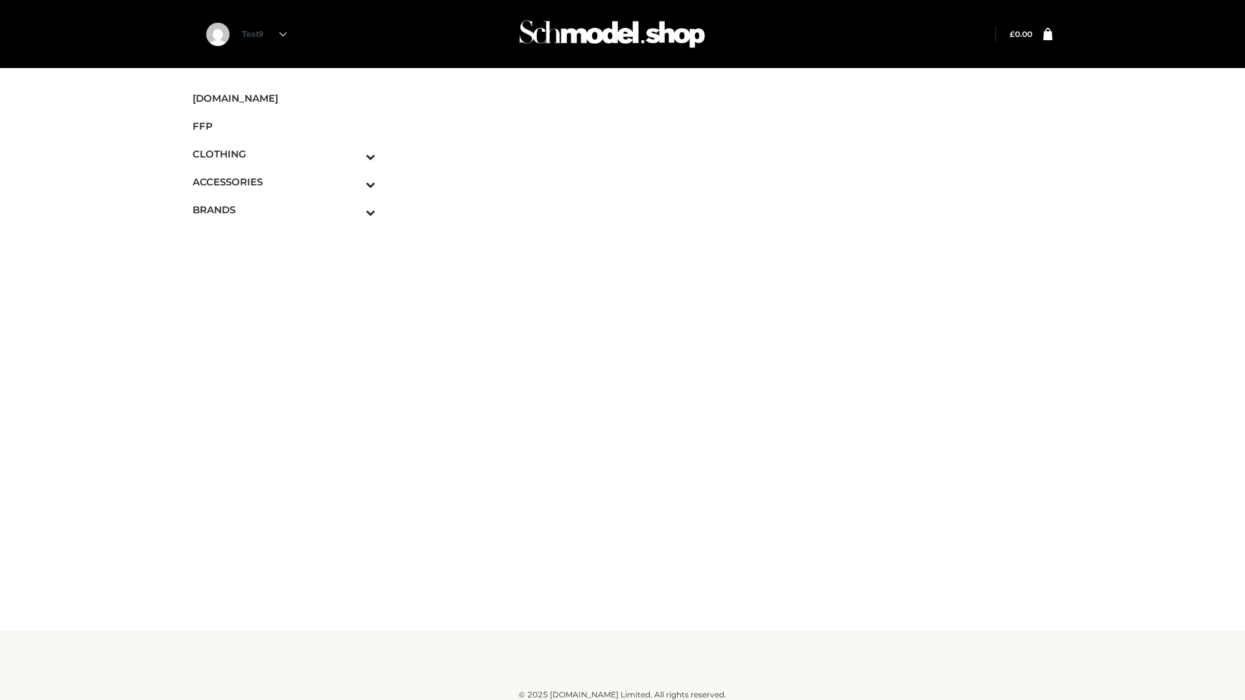 This screenshot has height=700, width=1245. What do you see at coordinates (1021, 34) in the screenshot?
I see `bdi: 0.00` at bounding box center [1021, 34].